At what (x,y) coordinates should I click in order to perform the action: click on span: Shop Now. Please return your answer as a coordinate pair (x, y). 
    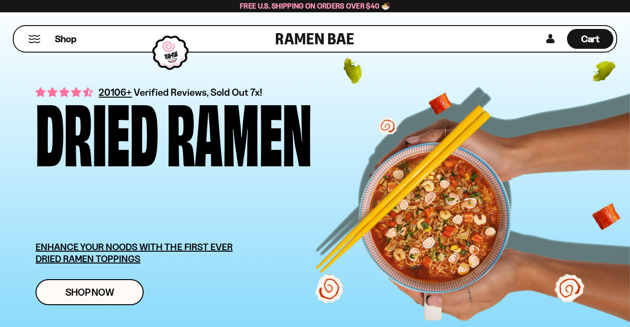
    Looking at the image, I should click on (90, 292).